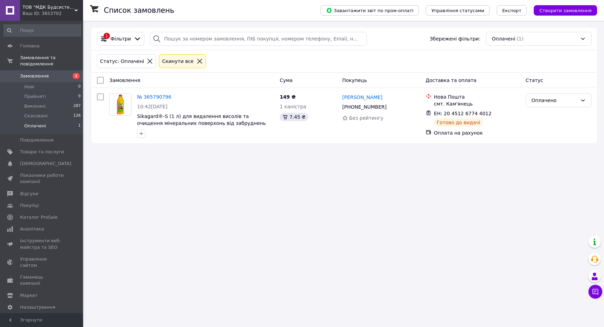  I want to click on span: Каталог ProSale, so click(39, 217).